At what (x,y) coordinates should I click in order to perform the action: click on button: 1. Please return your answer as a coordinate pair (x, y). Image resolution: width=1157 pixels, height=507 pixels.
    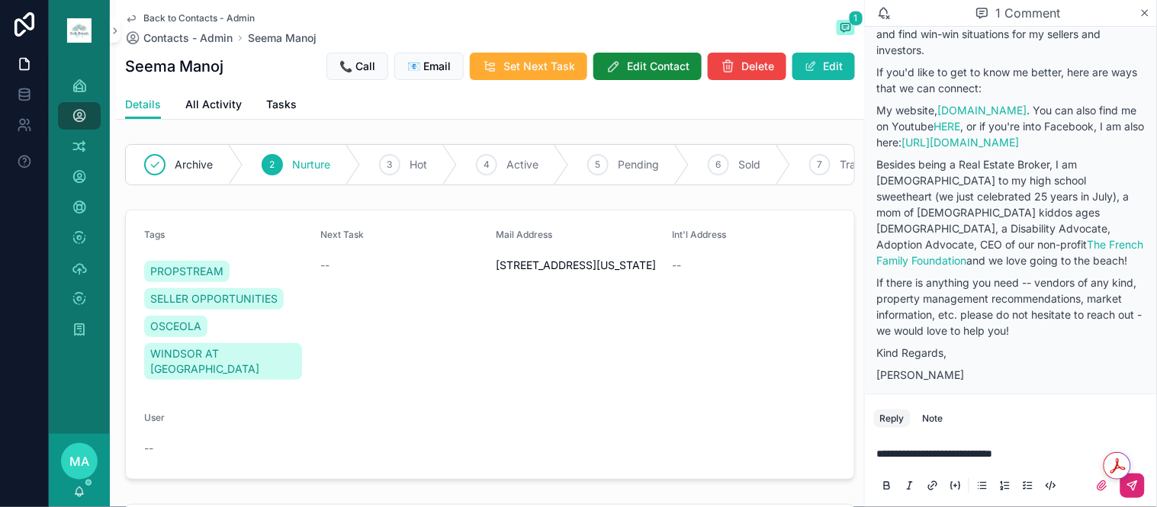
    Looking at the image, I should click on (846, 29).